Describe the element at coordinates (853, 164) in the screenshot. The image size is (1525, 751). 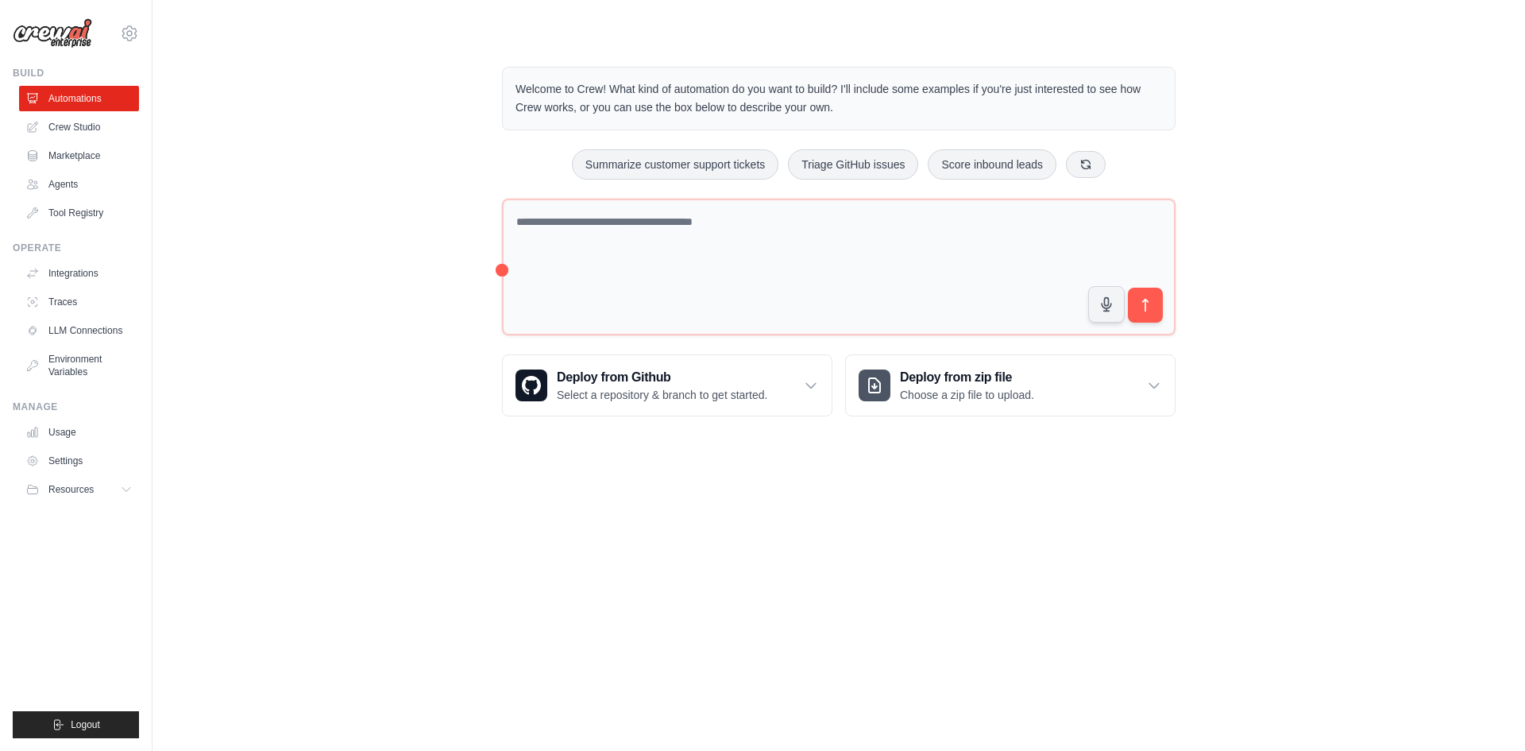
I see `button: Triage GitHub issues` at that location.